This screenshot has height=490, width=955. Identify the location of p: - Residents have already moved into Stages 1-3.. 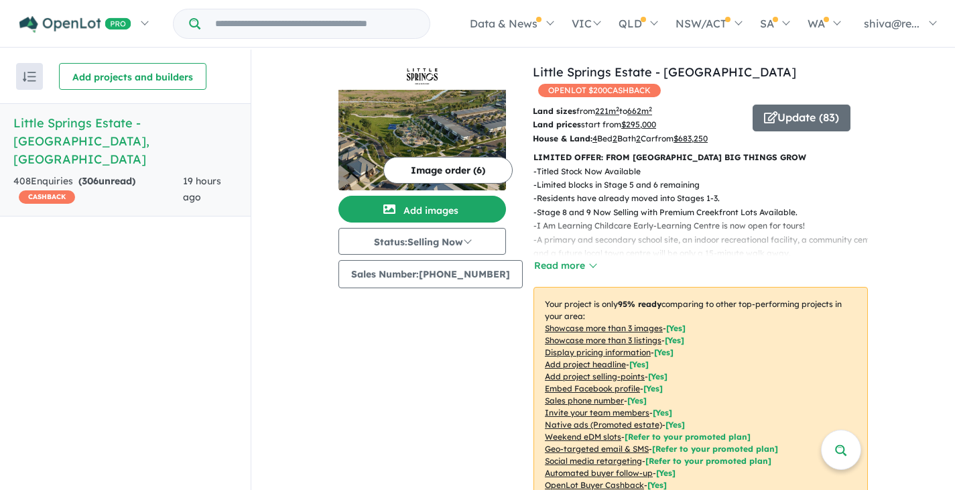
(706, 198).